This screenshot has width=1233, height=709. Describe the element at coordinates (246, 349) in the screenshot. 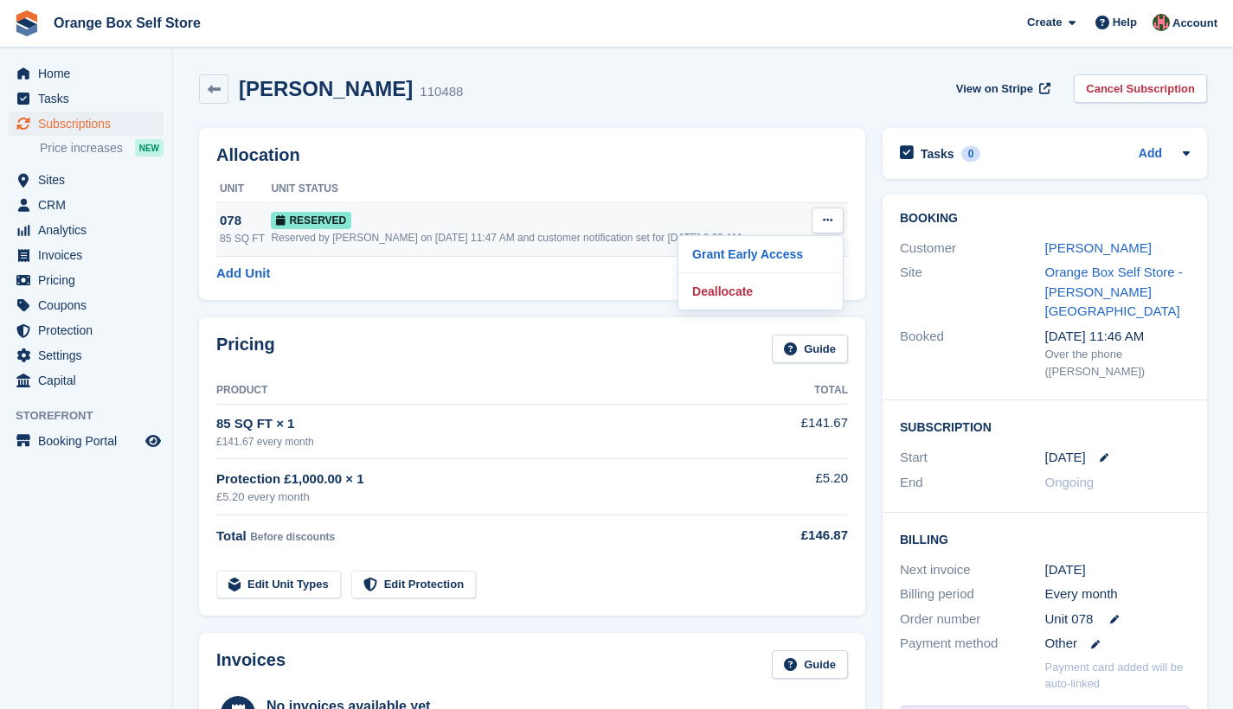

I see `h2: Pricing` at that location.